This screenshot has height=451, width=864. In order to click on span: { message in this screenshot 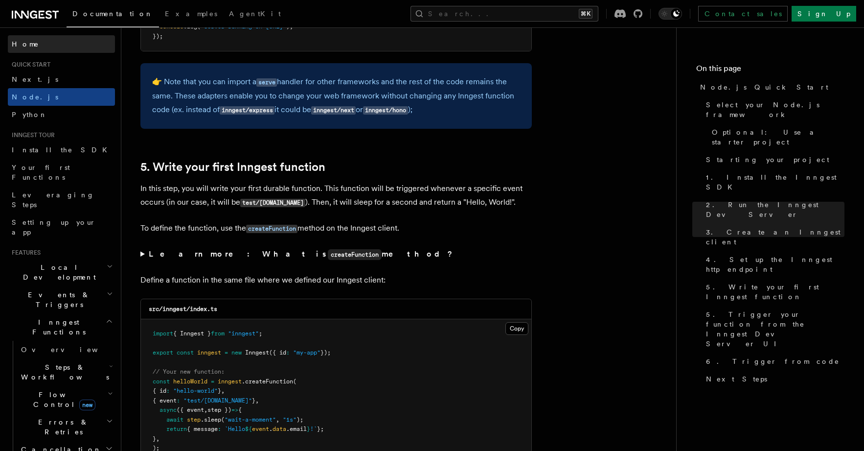, I will do `click(202, 429)`.